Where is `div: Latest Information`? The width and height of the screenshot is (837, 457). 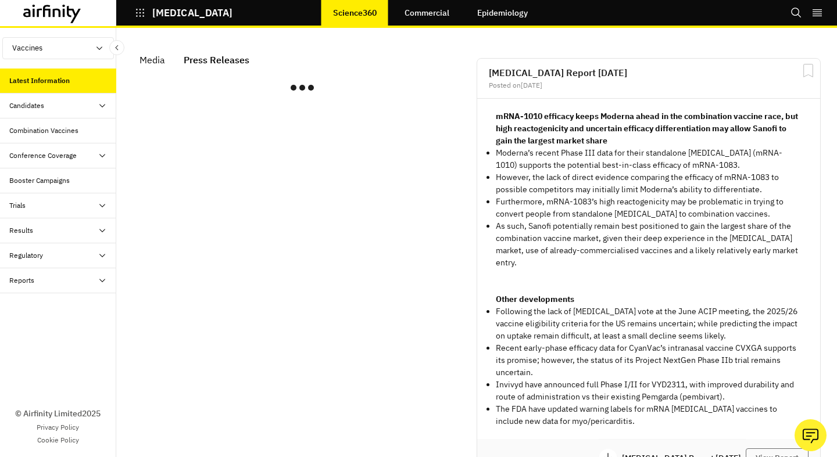 div: Latest Information is located at coordinates (40, 81).